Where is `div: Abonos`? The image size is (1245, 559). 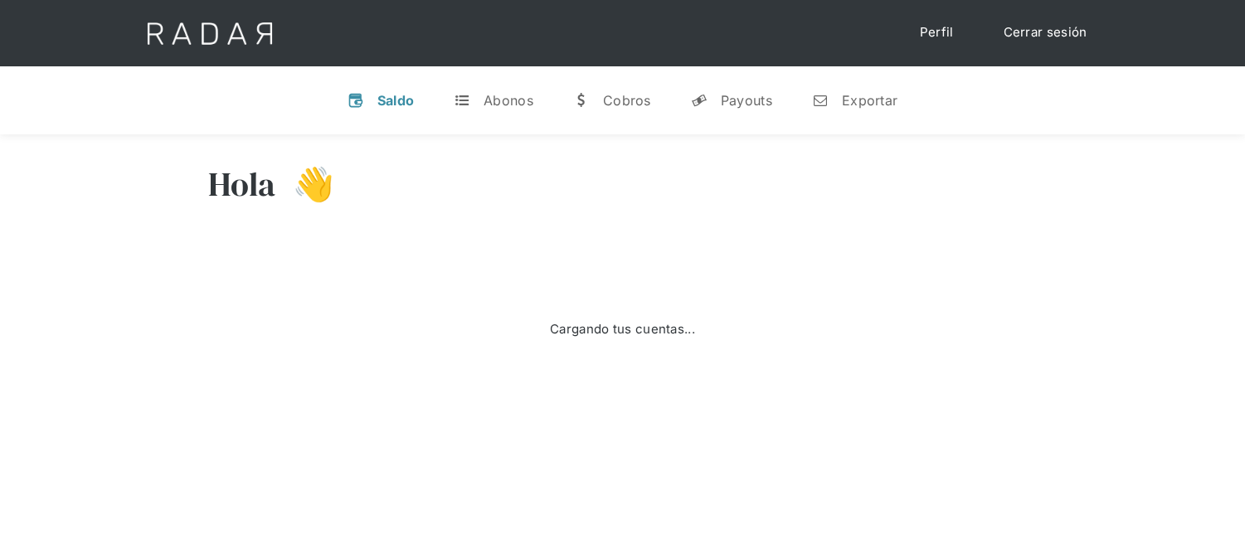 div: Abonos is located at coordinates (509, 100).